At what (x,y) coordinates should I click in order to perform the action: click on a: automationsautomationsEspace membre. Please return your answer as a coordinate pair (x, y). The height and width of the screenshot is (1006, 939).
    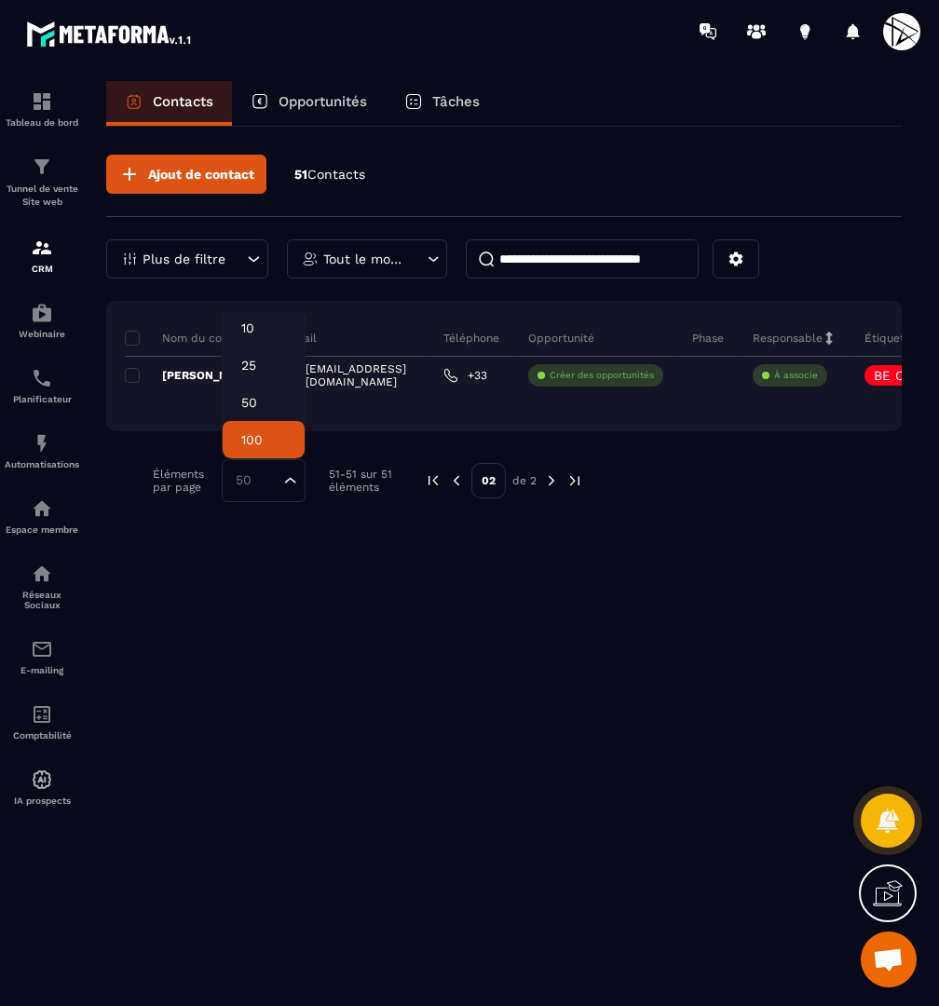
    Looking at the image, I should click on (42, 516).